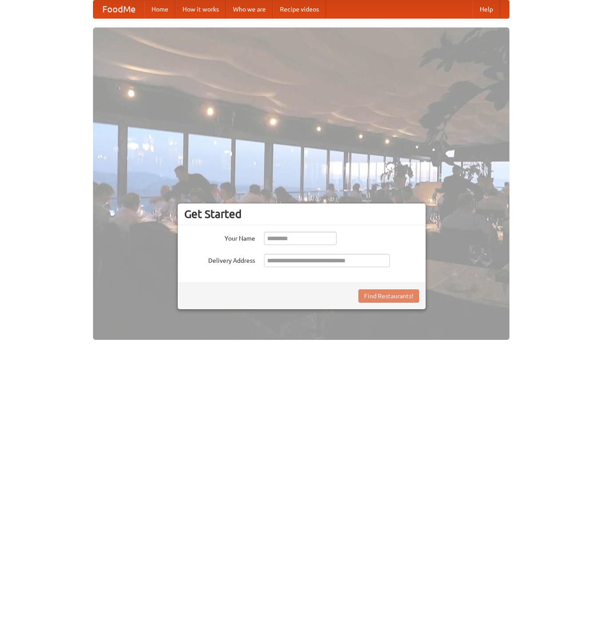  What do you see at coordinates (119, 9) in the screenshot?
I see `a: FoodMe` at bounding box center [119, 9].